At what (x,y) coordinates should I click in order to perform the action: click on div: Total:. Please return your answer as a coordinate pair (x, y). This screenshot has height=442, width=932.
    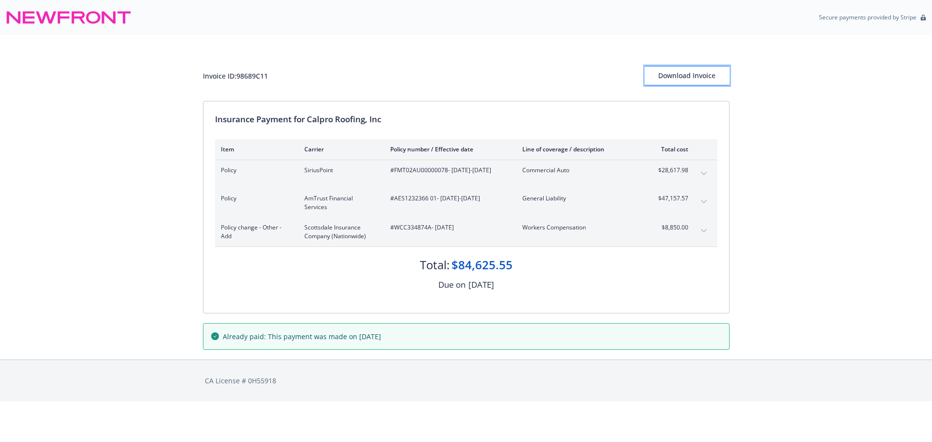
    Looking at the image, I should click on (434, 265).